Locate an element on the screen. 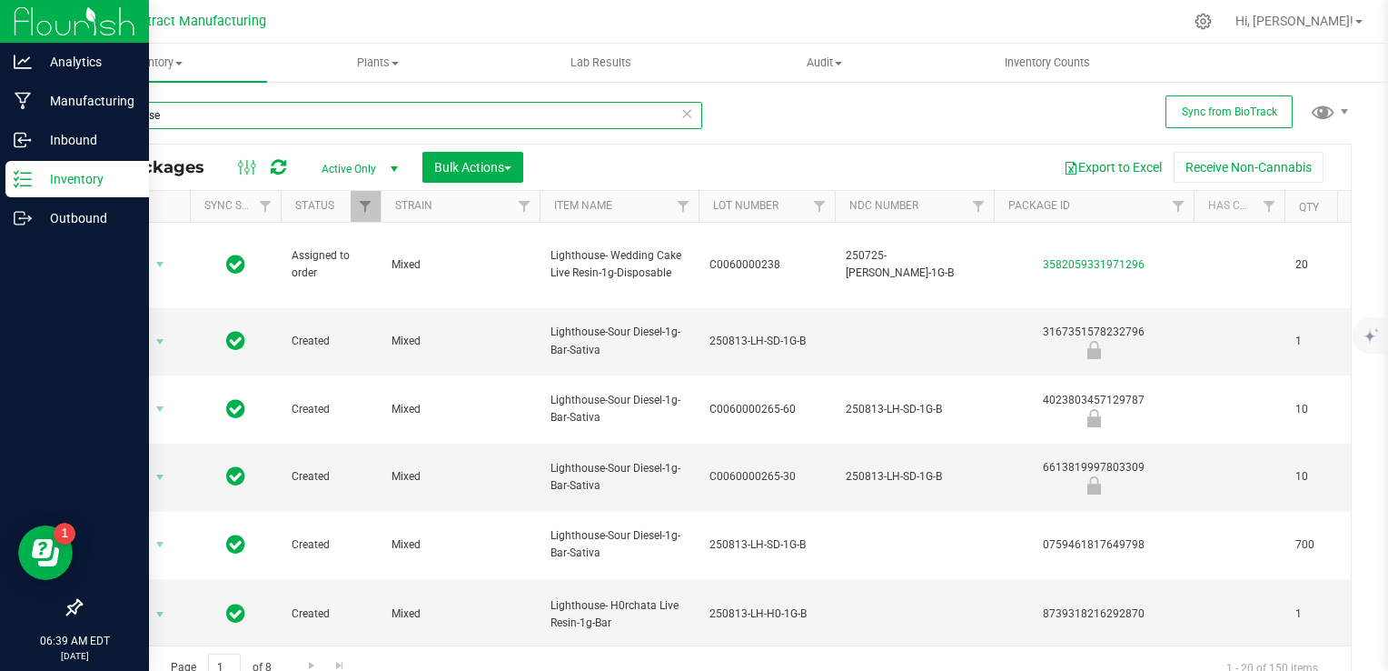 This screenshot has width=1388, height=671. a: Sync Status is located at coordinates (239, 205).